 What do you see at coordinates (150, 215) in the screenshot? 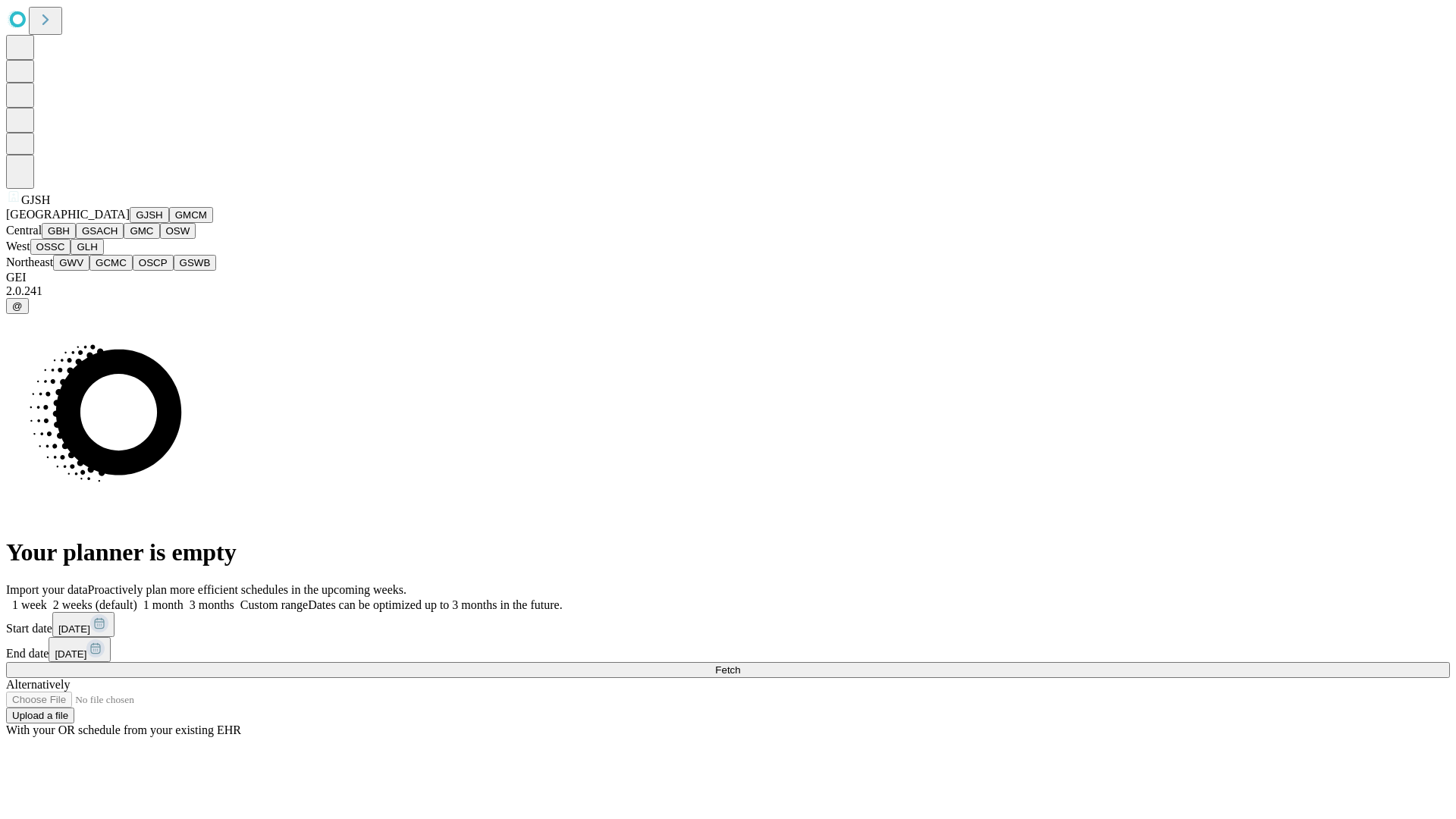
I see `button: GJSH` at bounding box center [150, 215].